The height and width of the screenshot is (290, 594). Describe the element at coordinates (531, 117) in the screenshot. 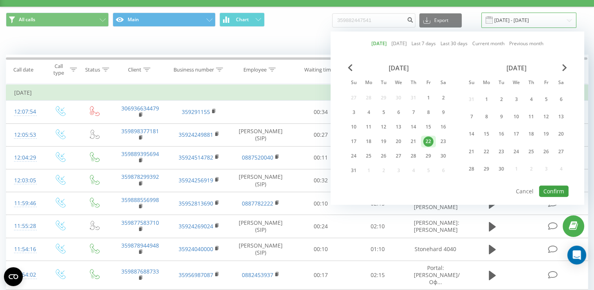

I see `div: Thu Sep 11, 2025` at that location.